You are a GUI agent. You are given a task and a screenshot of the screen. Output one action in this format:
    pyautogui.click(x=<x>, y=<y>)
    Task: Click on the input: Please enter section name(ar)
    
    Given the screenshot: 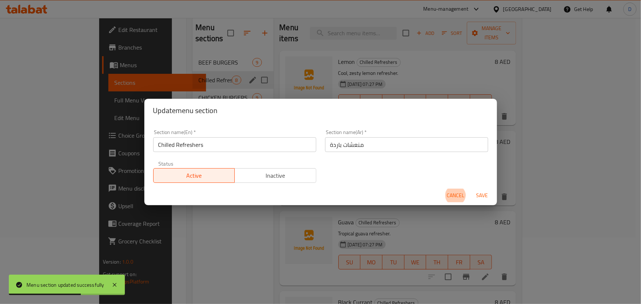 What is the action you would take?
    pyautogui.click(x=407, y=145)
    